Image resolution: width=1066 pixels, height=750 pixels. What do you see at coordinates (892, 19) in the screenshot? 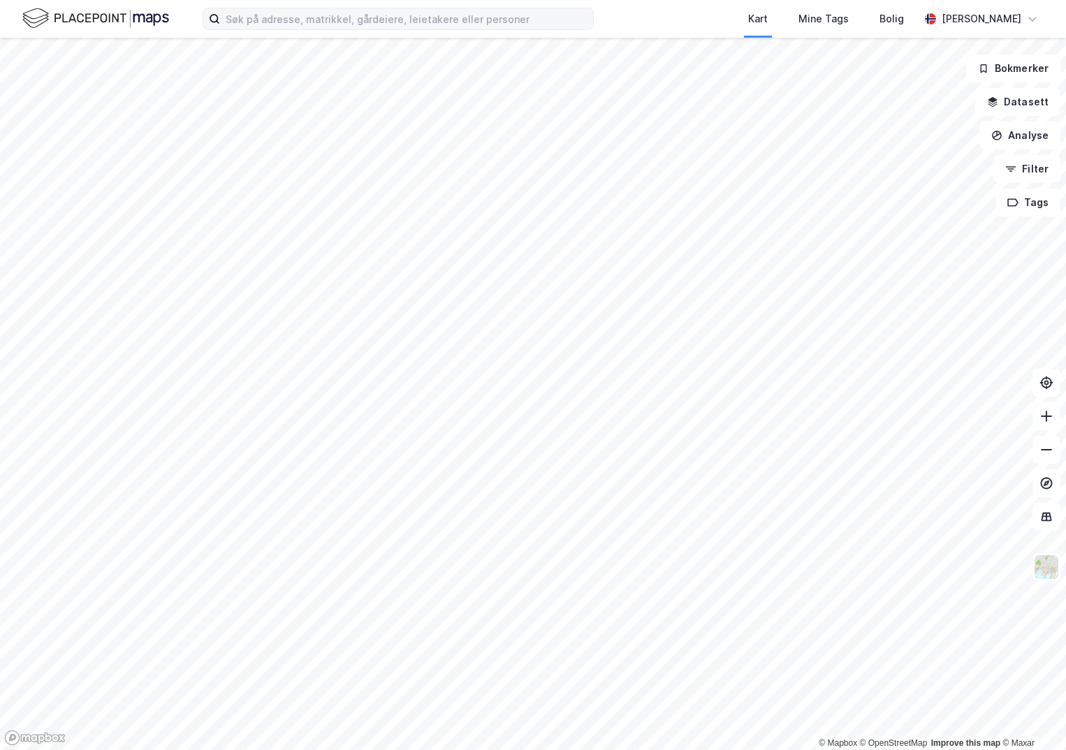
I see `div: Bolig` at bounding box center [892, 19].